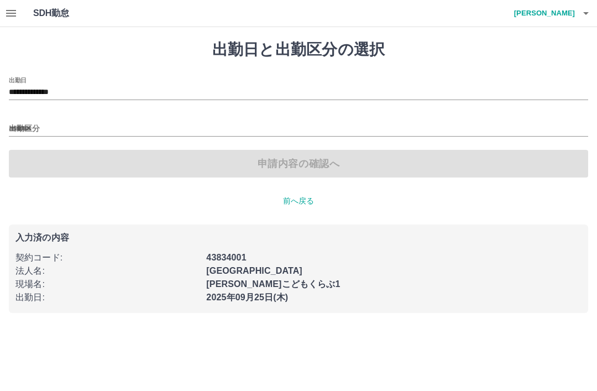  Describe the element at coordinates (299, 201) in the screenshot. I see `p: 前へ戻る` at that location.